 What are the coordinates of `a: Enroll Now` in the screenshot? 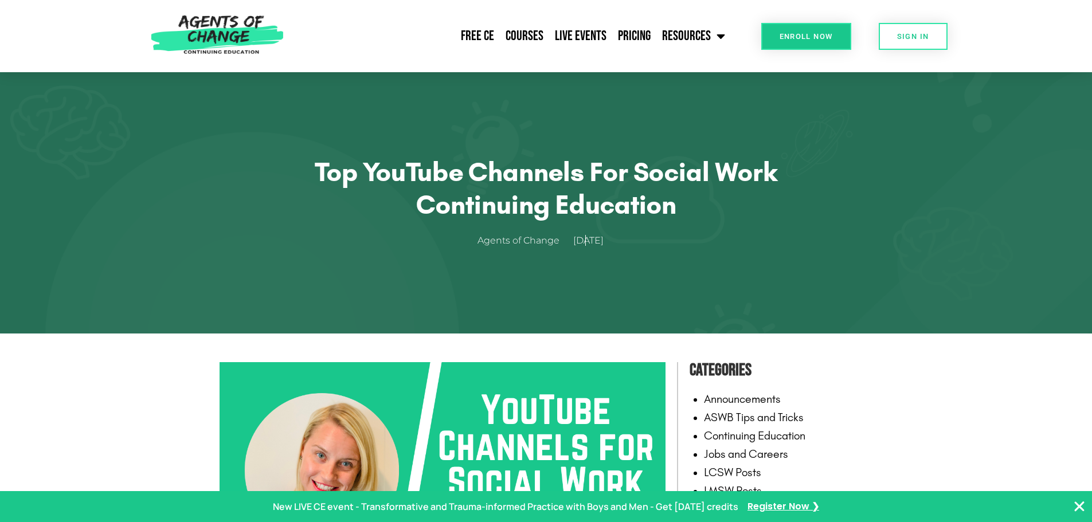 It's located at (806, 36).